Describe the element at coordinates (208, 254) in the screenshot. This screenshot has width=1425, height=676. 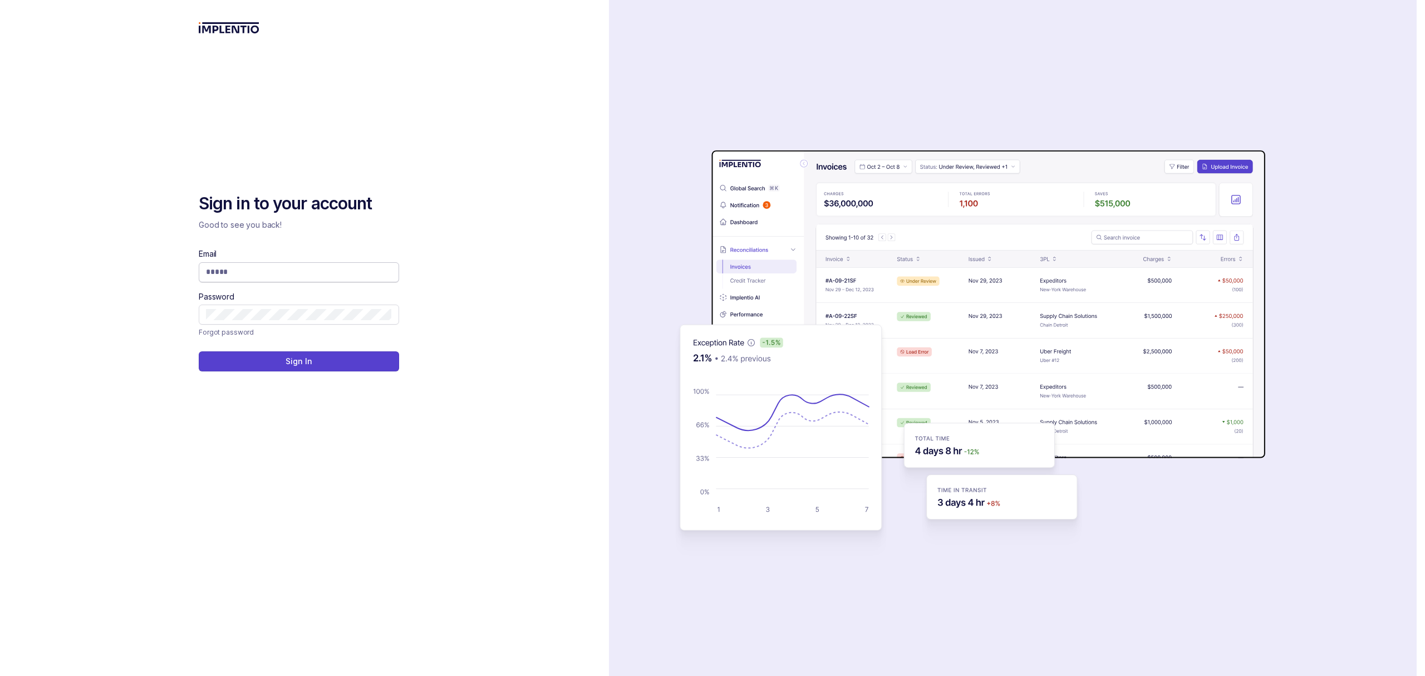
I see `label: Email` at that location.